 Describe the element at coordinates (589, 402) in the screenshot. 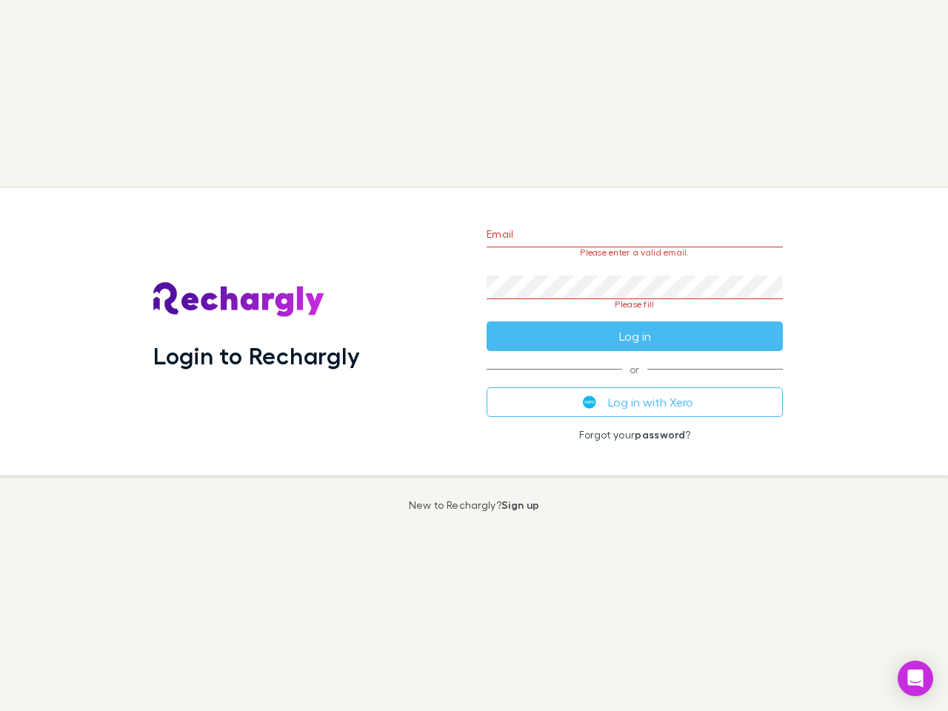

I see `img: Xero's logo` at that location.